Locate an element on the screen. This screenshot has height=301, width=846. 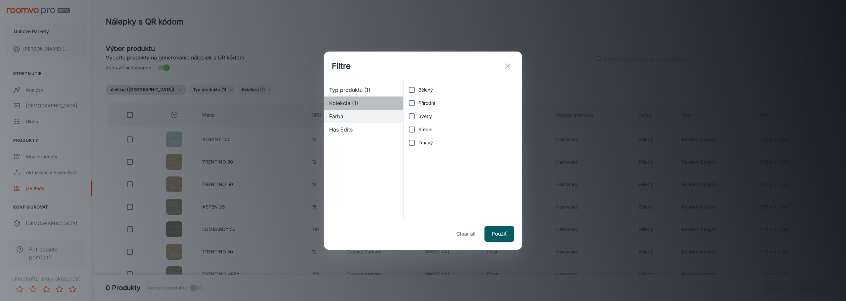
span: Sřední is located at coordinates (425, 130).